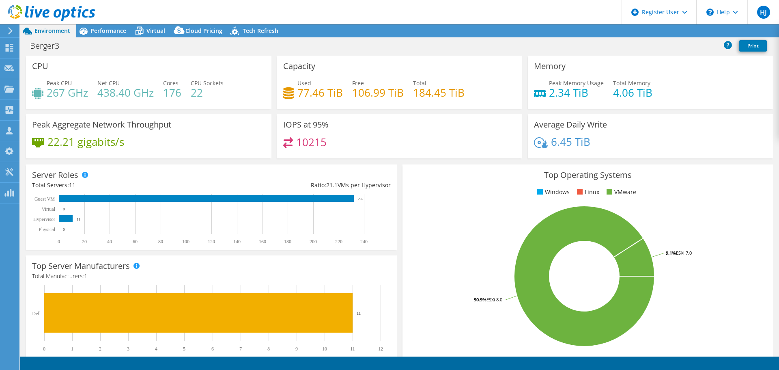  Describe the element at coordinates (494, 299) in the screenshot. I see `tspan: ESXi 8.0` at that location.